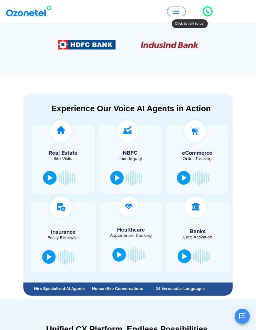  Describe the element at coordinates (198, 237) in the screenshot. I see `div: Card Activation` at that location.